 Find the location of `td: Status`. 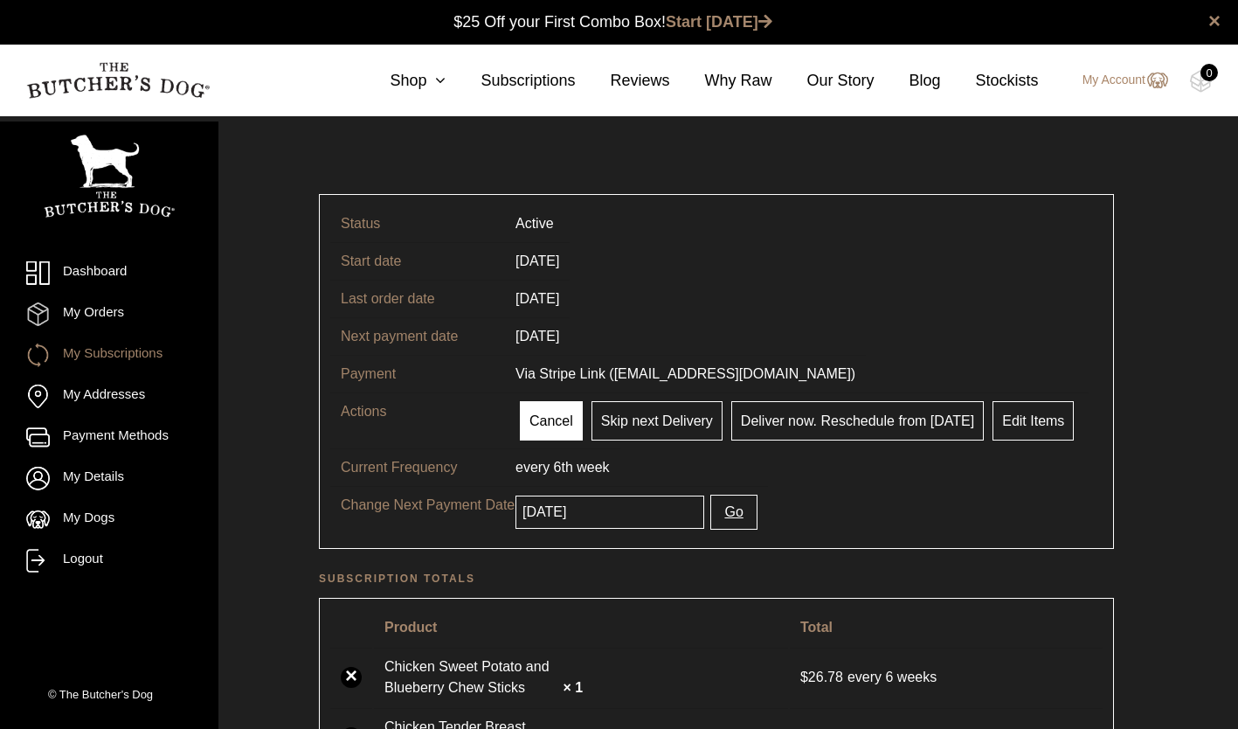

td: Status is located at coordinates (418, 224).